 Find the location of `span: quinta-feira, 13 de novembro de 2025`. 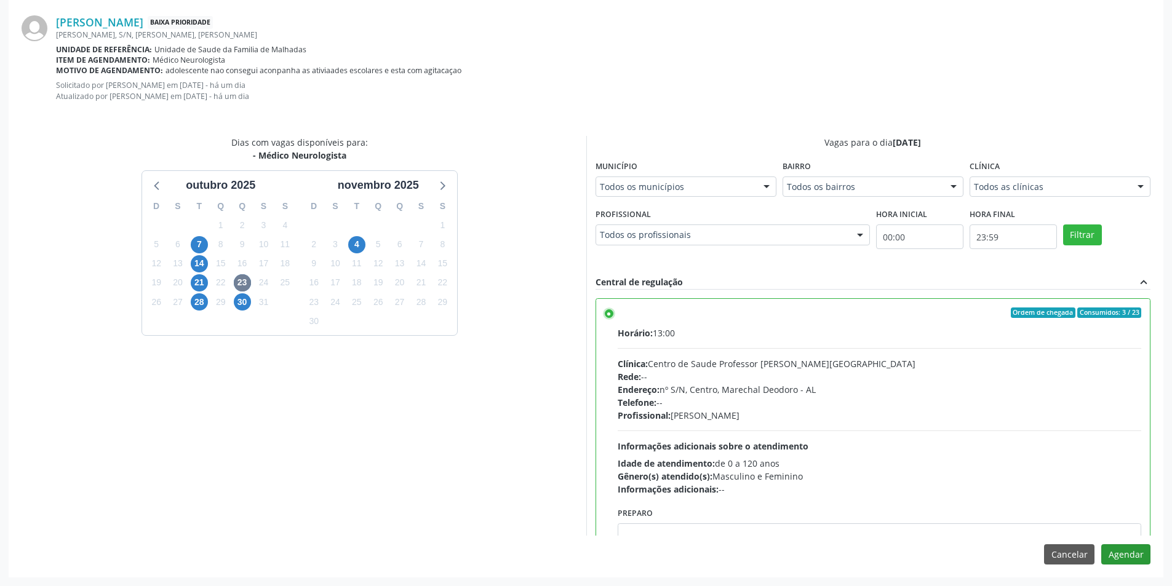

span: quinta-feira, 13 de novembro de 2025 is located at coordinates (400, 264).